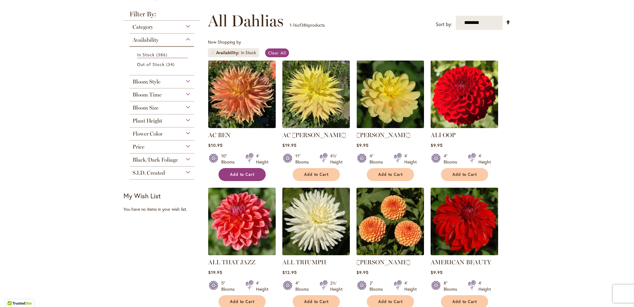  Describe the element at coordinates (390, 253) in the screenshot. I see `a: AMBER QUEEN` at that location.